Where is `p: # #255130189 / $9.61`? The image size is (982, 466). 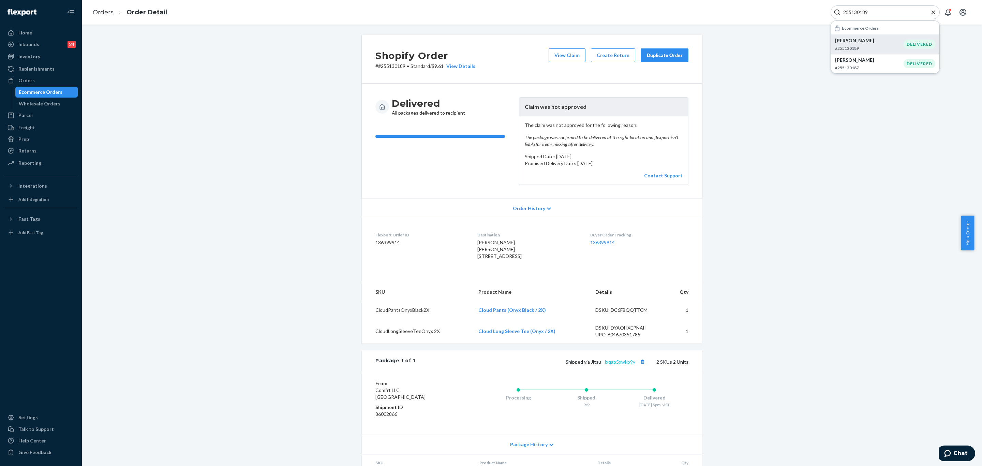 p: # #255130189 / $9.61 is located at coordinates (425, 66).